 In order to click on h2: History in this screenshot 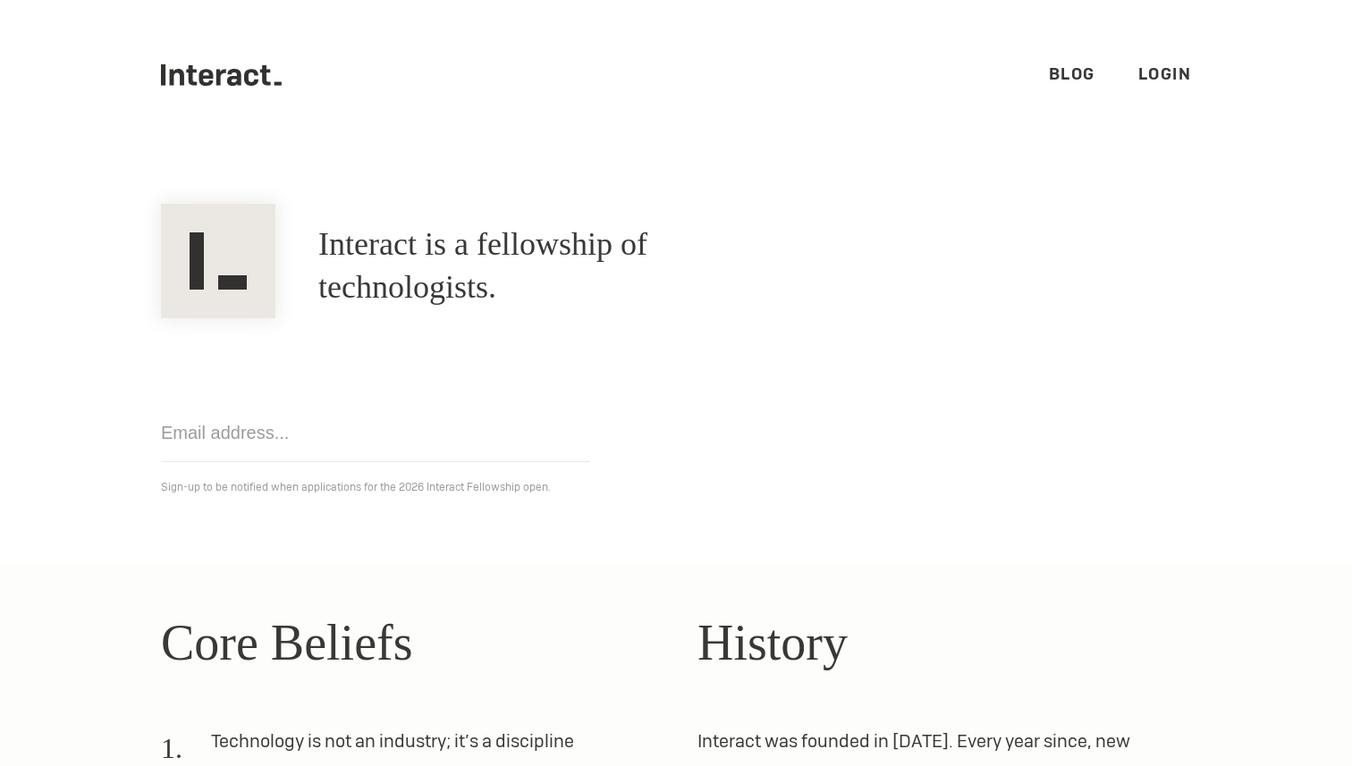, I will do `click(944, 643)`.